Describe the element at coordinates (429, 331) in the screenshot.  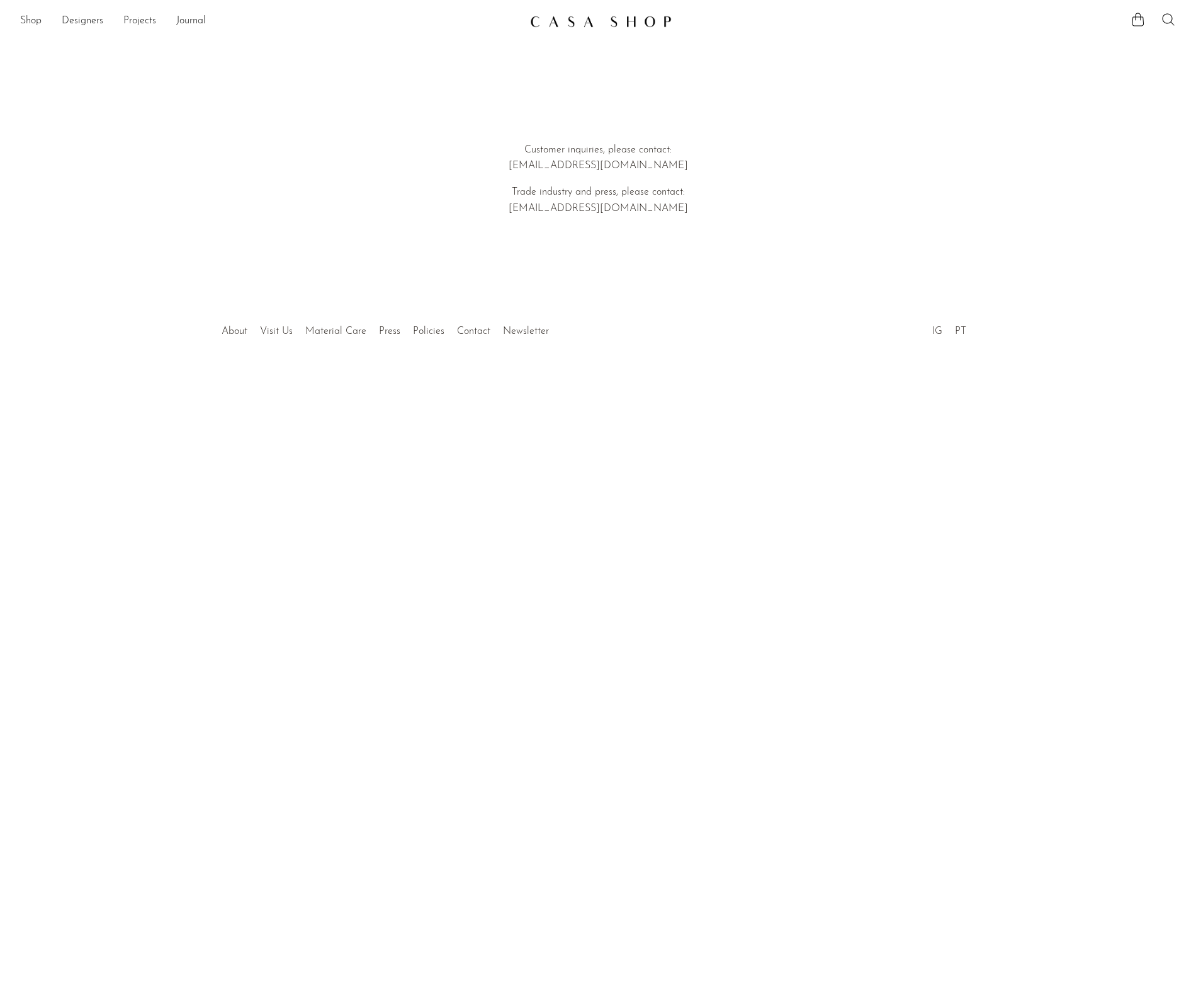
I see `a: Policies` at that location.